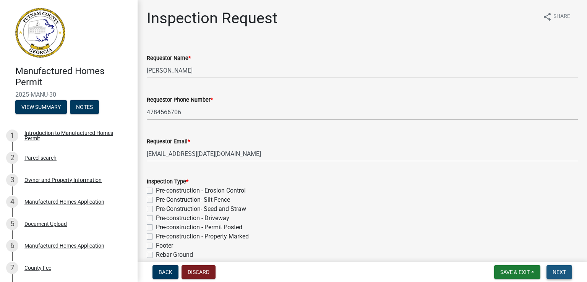  I want to click on h4: Manufactured Homes Permit, so click(73, 77).